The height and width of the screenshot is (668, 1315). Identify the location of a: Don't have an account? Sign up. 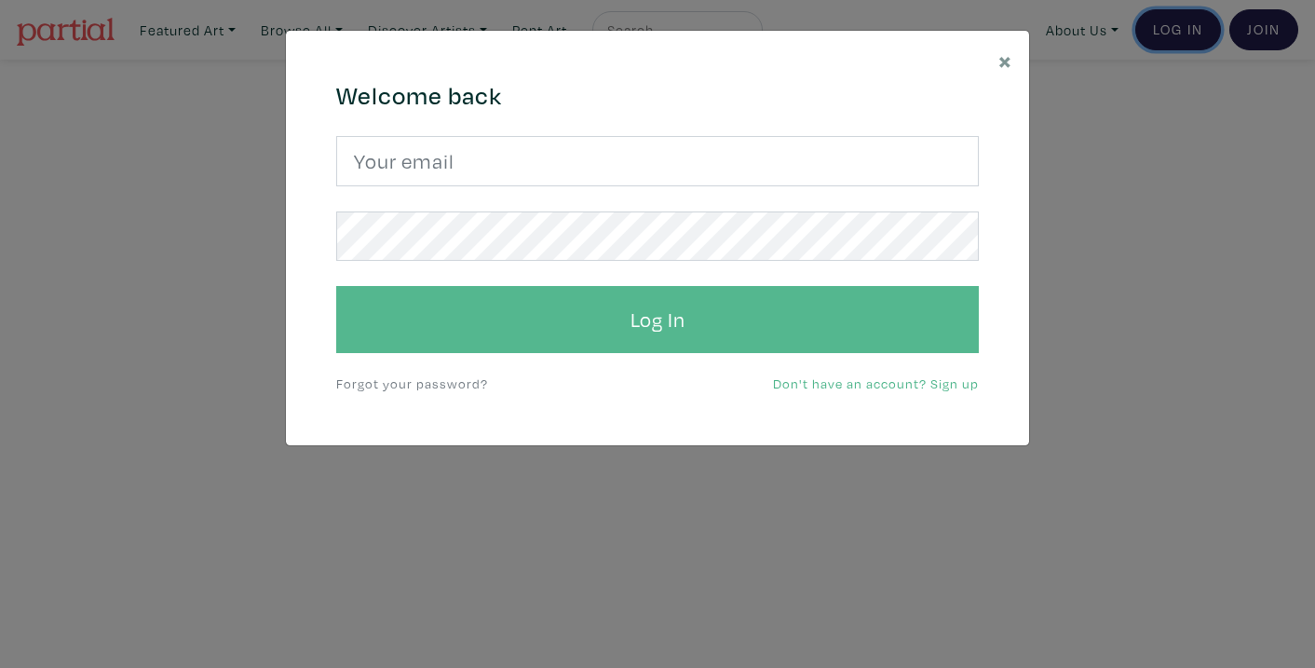
(876, 383).